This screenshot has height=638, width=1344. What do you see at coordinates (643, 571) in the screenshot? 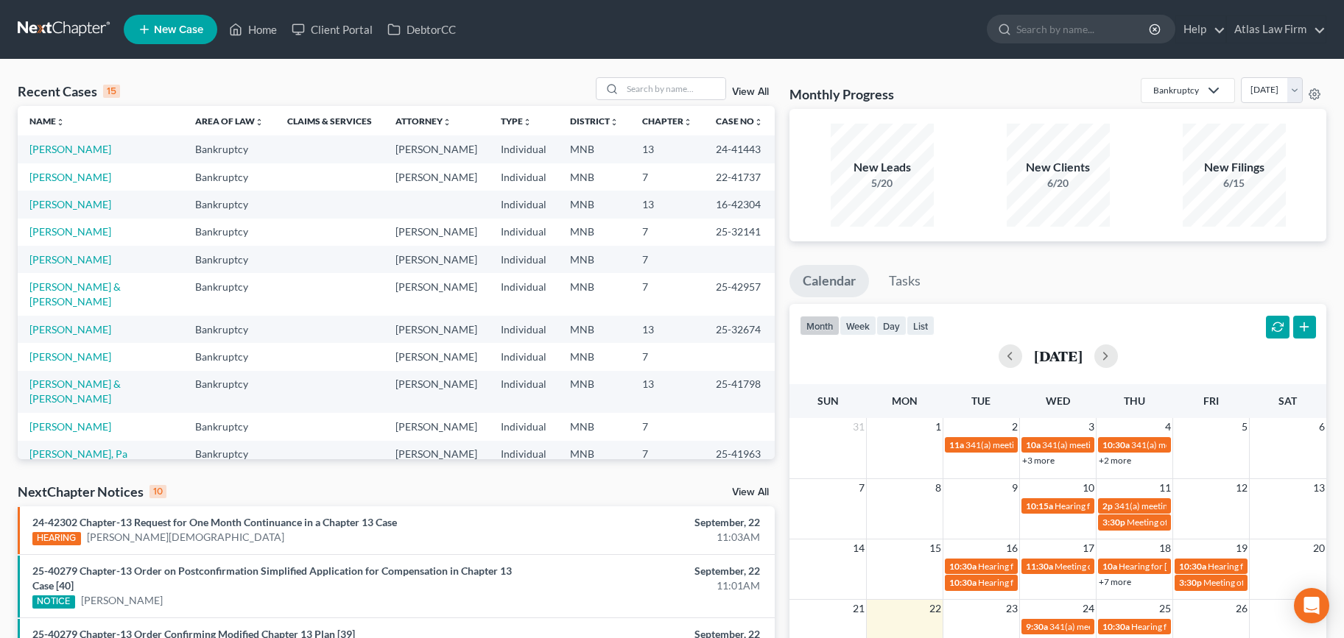
I see `div: September, 22` at bounding box center [643, 571].